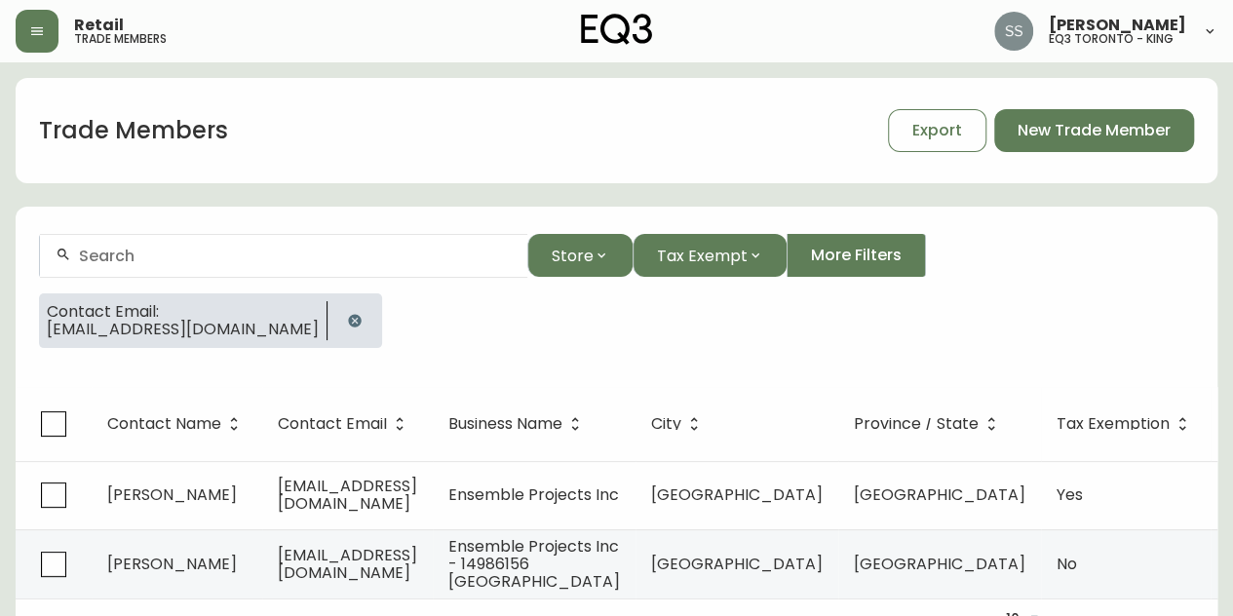  I want to click on button: Export, so click(937, 131).